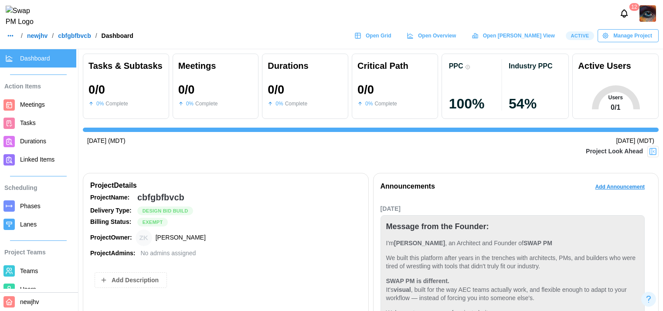  What do you see at coordinates (30, 206) in the screenshot?
I see `span: Phases` at bounding box center [30, 206].